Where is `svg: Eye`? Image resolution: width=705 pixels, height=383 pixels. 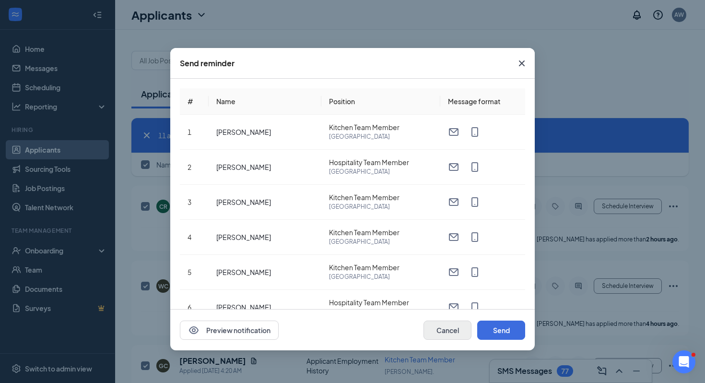 svg: Eye is located at coordinates (194, 330).